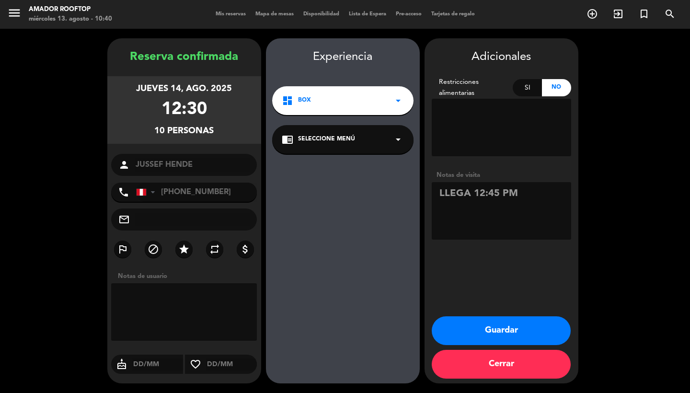  I want to click on div: Reserva confirmada, so click(184, 57).